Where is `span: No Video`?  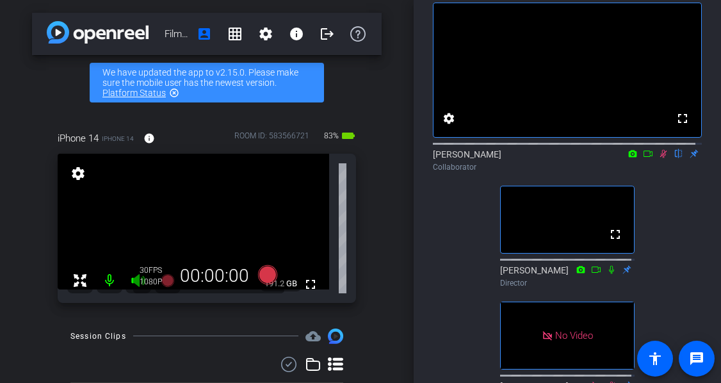
span: No Video is located at coordinates (573, 335).